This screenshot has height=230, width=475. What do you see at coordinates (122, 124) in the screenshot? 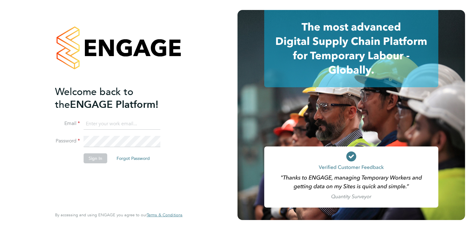
I see `input: Enter your work email...` at bounding box center [122, 124].